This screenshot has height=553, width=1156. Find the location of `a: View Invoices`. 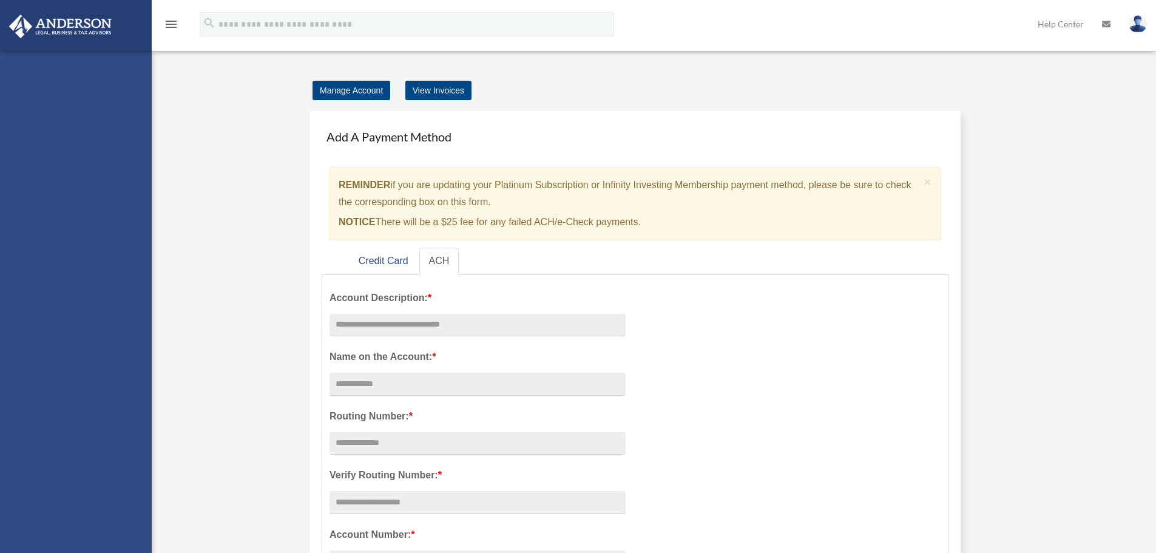

a: View Invoices is located at coordinates (438, 90).